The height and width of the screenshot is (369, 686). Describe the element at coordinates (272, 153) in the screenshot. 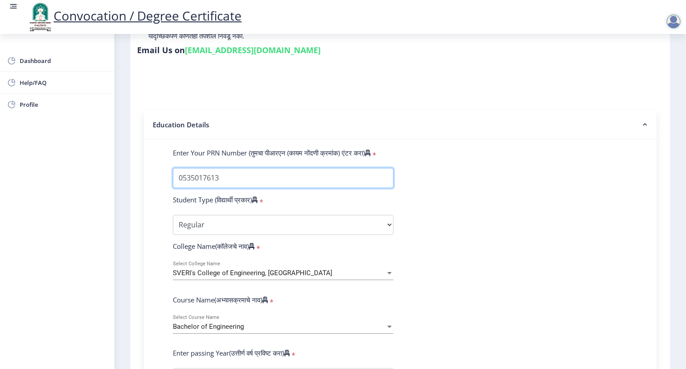

I see `label: Enter Your PRN Number (तुमचा पीआरएन (कायम नोंदणी क्रमांक) एंटर करा)` at that location.